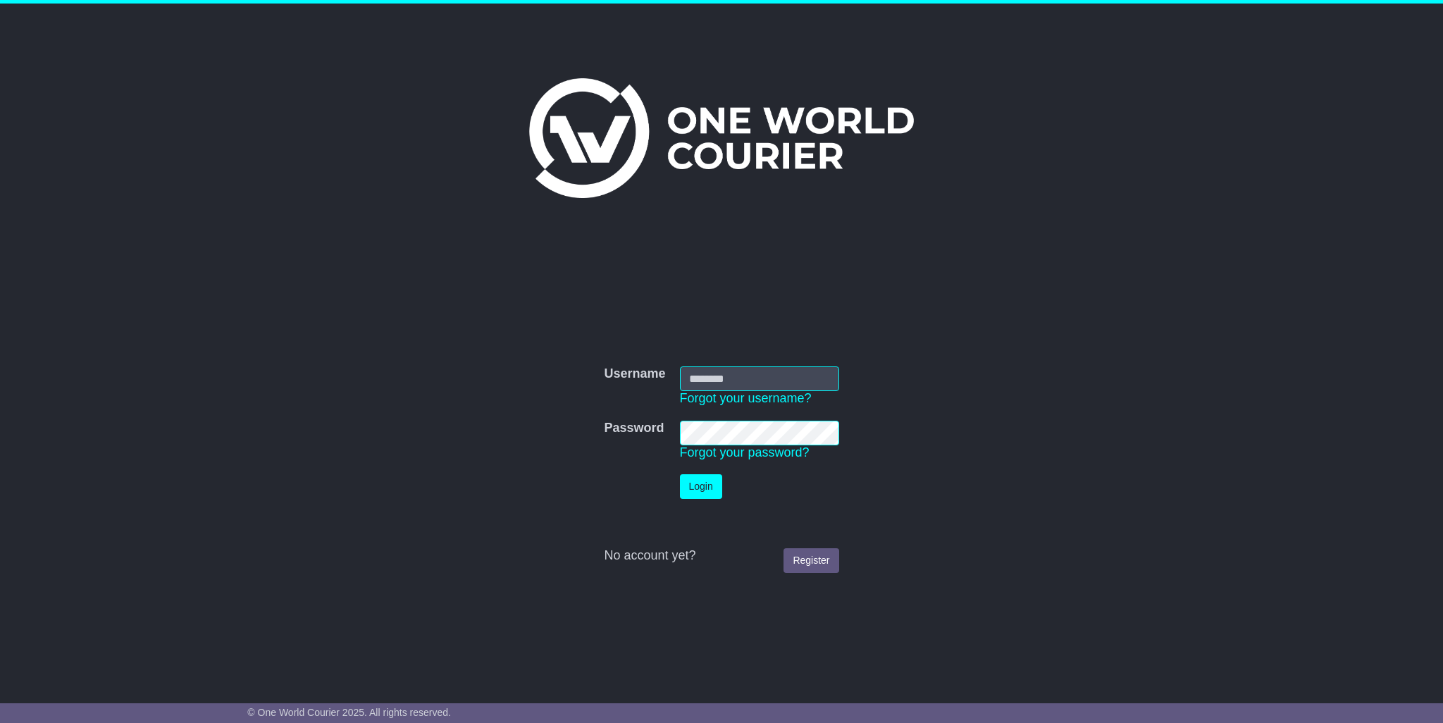 This screenshot has height=723, width=1443. Describe the element at coordinates (349, 713) in the screenshot. I see `span: © One World Courier 2025. All rights reserved.` at that location.